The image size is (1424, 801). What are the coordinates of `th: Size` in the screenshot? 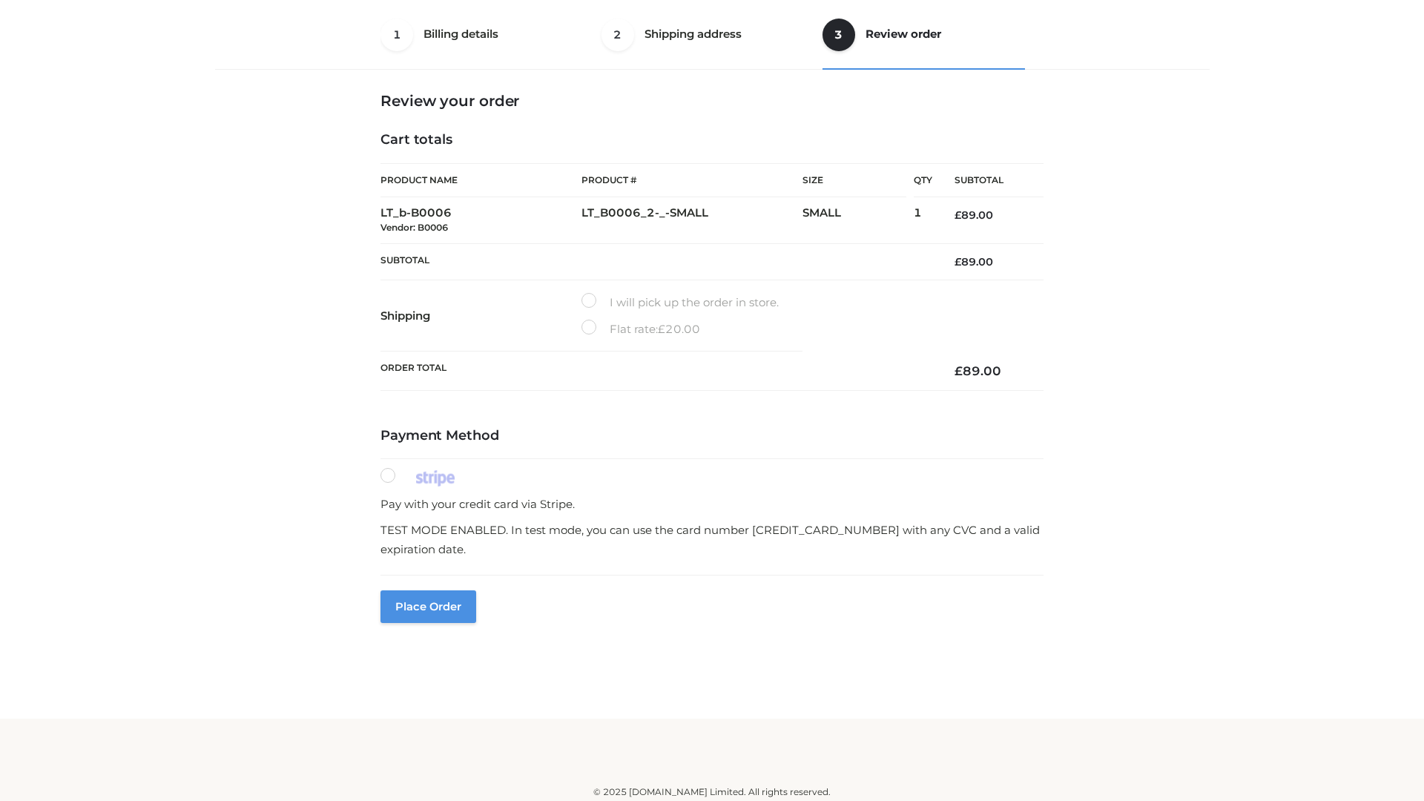 It's located at (854, 180).